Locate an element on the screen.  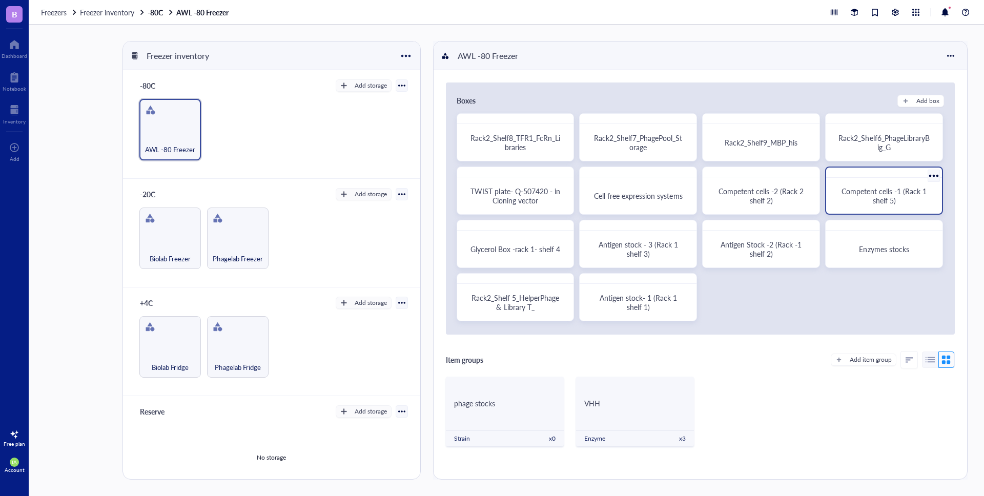
span: Biolab Fridge is located at coordinates (170, 367).